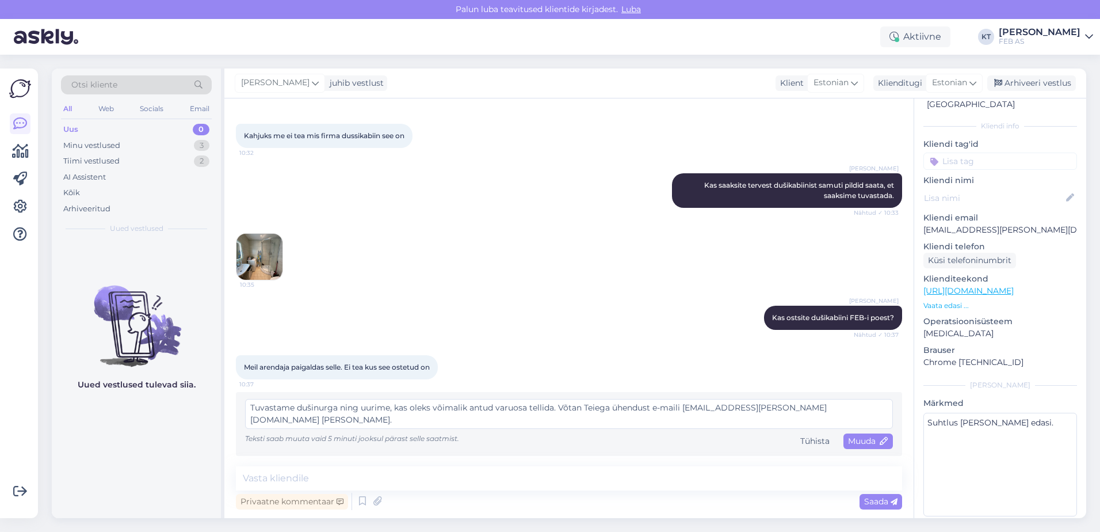 This screenshot has width=1100, height=532. I want to click on p: Märkmed, so click(1000, 403).